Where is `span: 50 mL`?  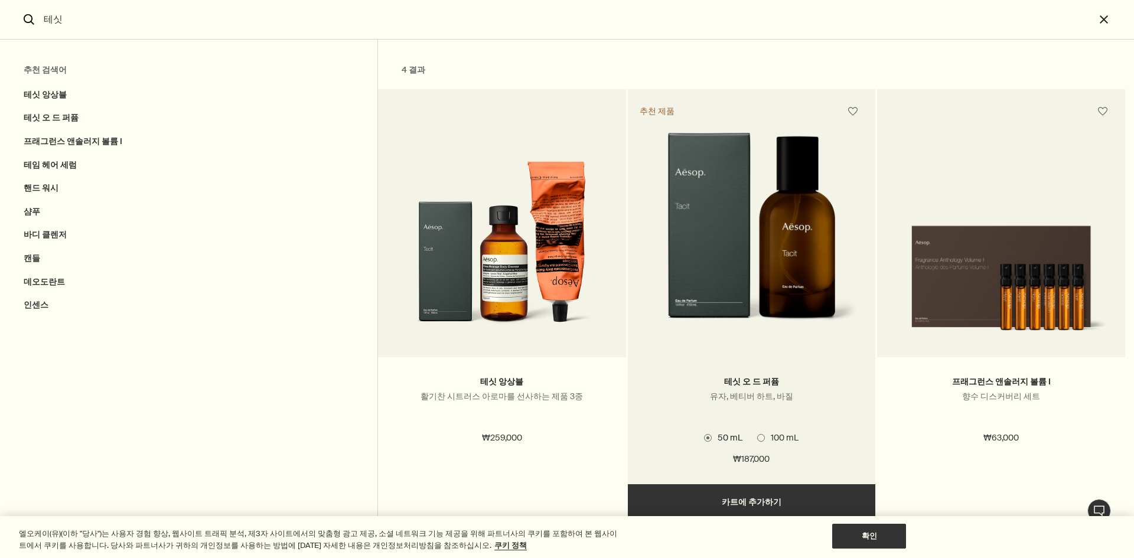
span: 50 mL is located at coordinates (727, 438).